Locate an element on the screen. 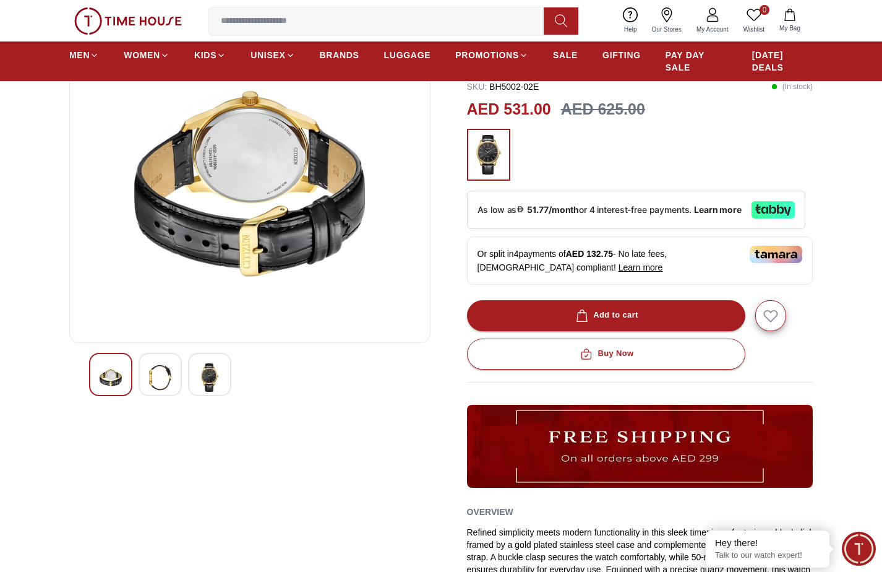 This screenshot has width=882, height=572. a: 0Wishlist is located at coordinates (754, 20).